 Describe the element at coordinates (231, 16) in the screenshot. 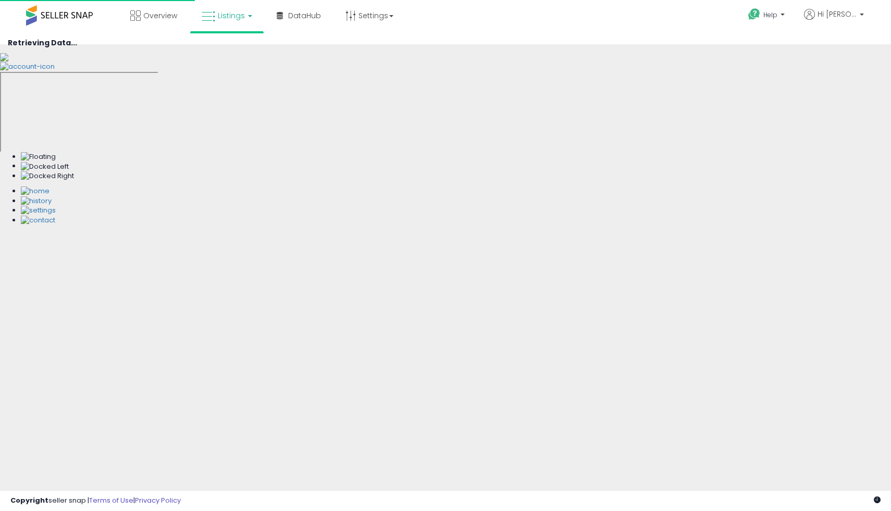

I see `span: Listings` at that location.